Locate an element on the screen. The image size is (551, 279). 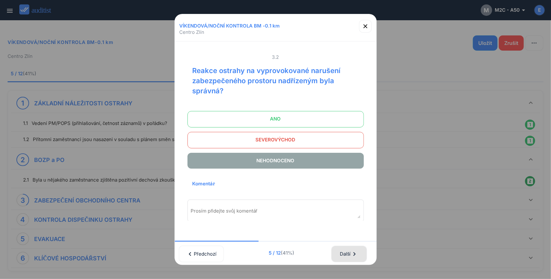
span: ANO is located at coordinates (275, 119).